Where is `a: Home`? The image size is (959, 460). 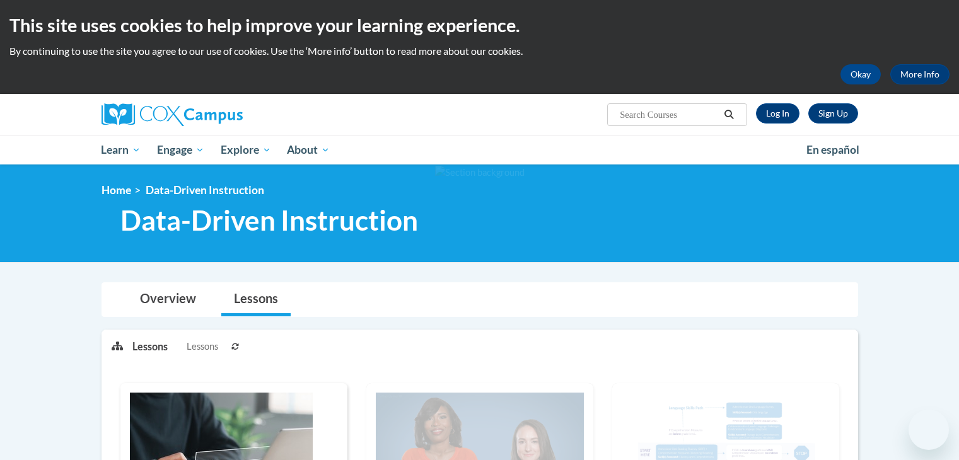 a: Home is located at coordinates (116, 190).